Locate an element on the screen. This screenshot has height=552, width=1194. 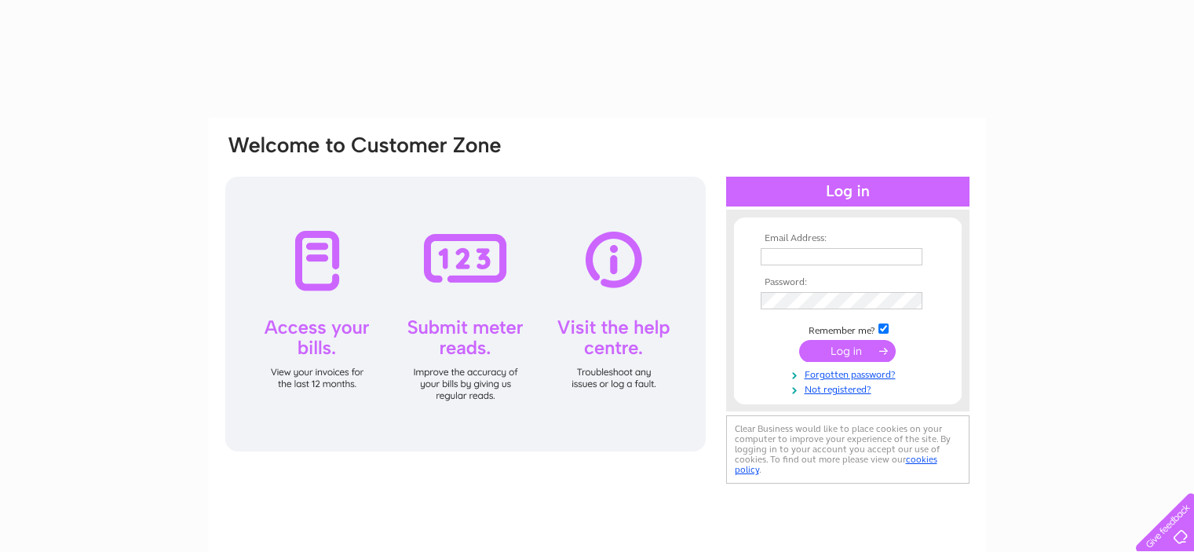
th: Email Address: is located at coordinates (848, 239).